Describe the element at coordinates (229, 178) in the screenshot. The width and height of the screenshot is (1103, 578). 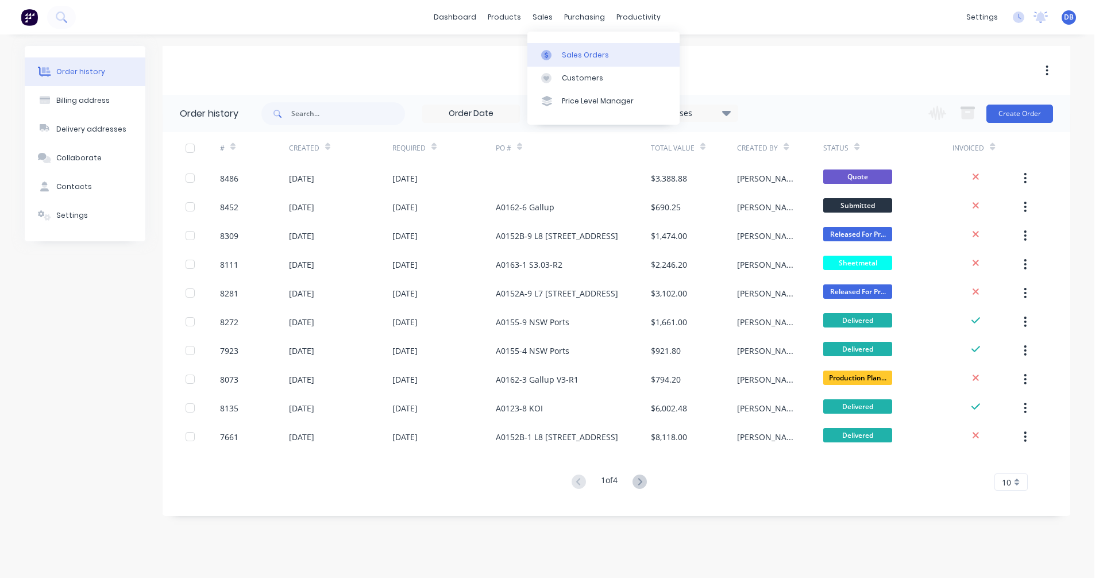
I see `div: 8486` at that location.